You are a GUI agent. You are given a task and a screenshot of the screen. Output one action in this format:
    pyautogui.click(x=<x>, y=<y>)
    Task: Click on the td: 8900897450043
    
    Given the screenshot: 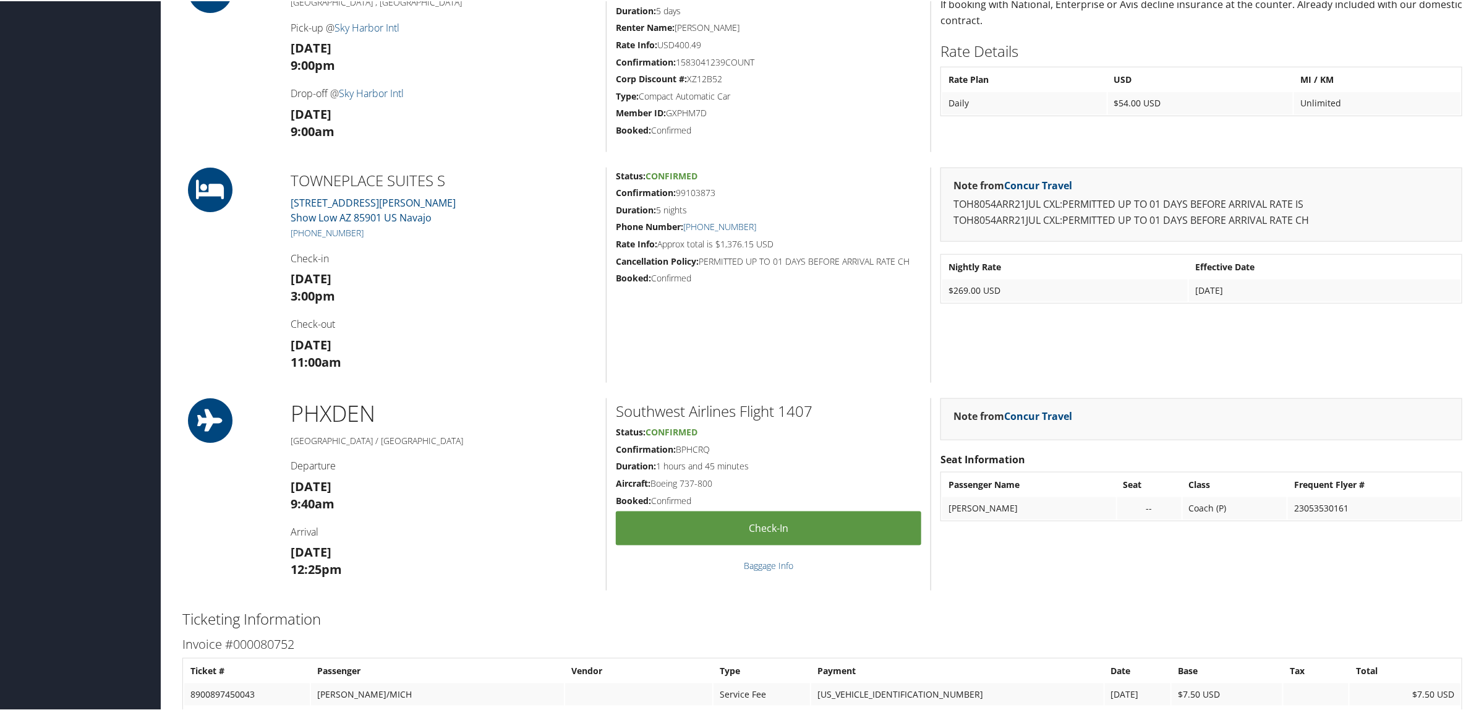 What is the action you would take?
    pyautogui.click(x=247, y=693)
    